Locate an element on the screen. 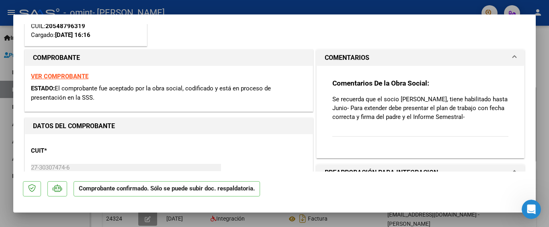 The width and height of the screenshot is (549, 227). p: CUIT is located at coordinates (72, 151).